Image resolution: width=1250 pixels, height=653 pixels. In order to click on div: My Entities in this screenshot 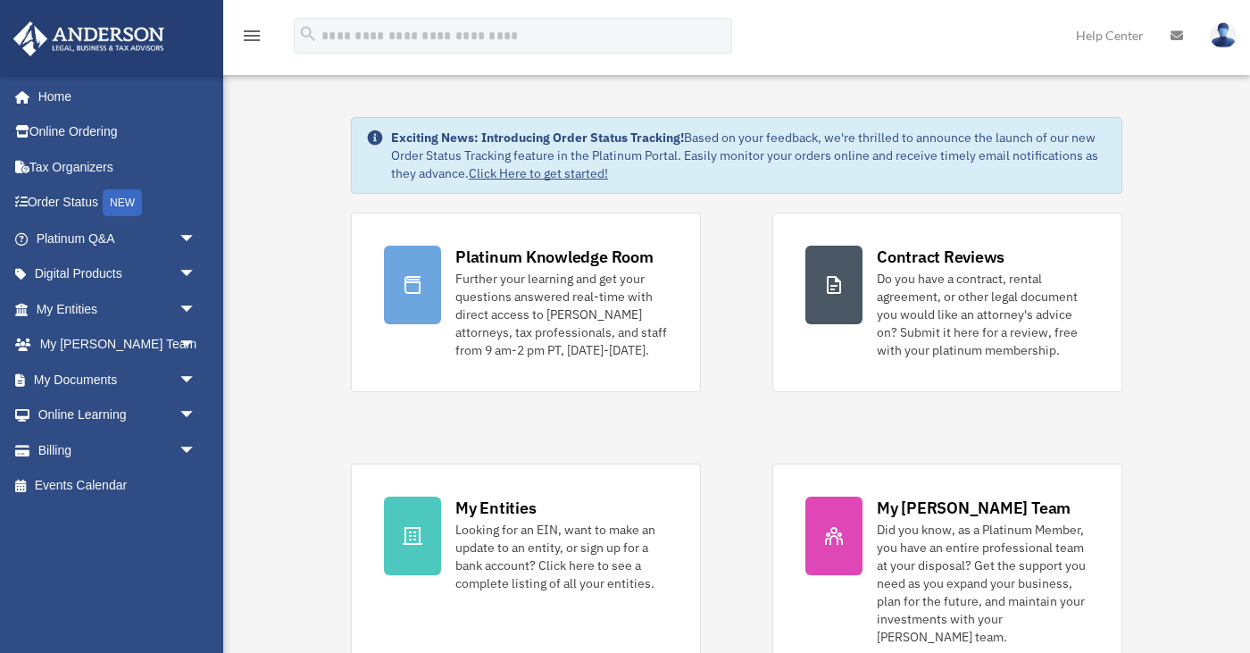, I will do `click(496, 507)`.